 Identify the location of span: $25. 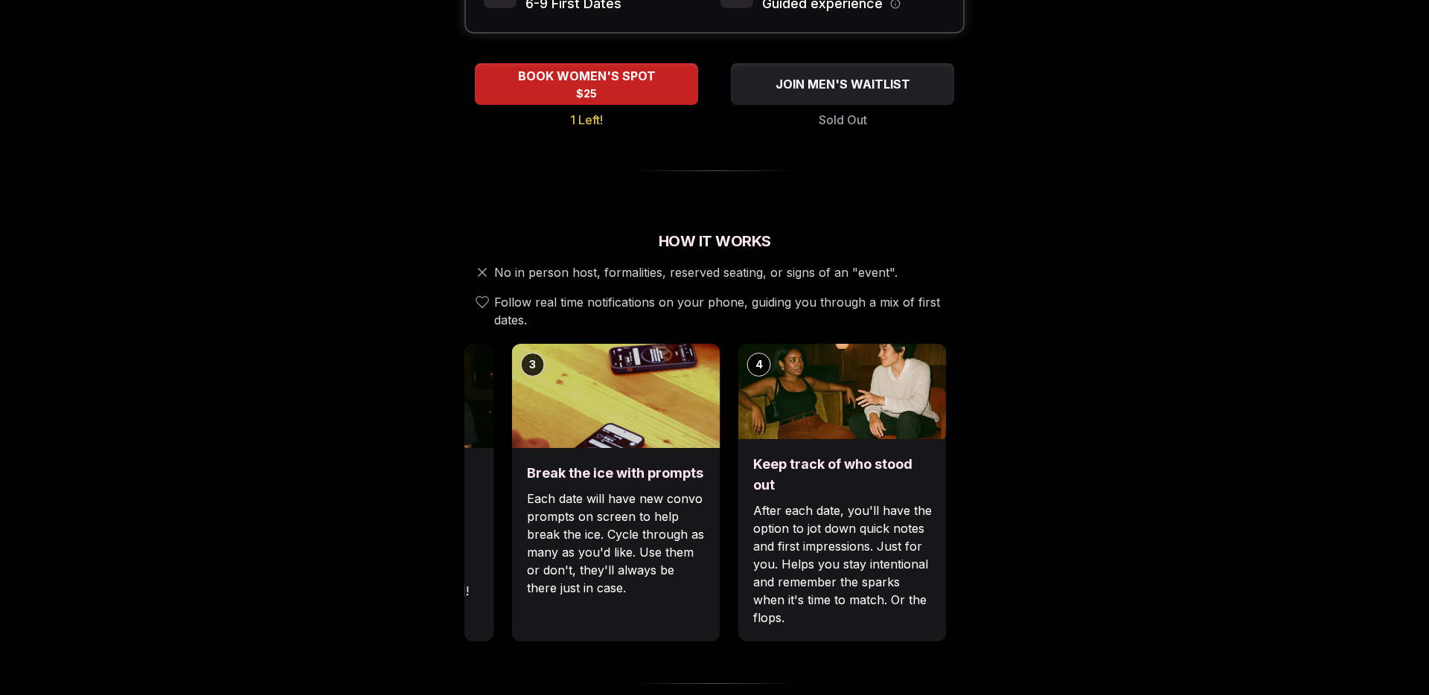
(586, 94).